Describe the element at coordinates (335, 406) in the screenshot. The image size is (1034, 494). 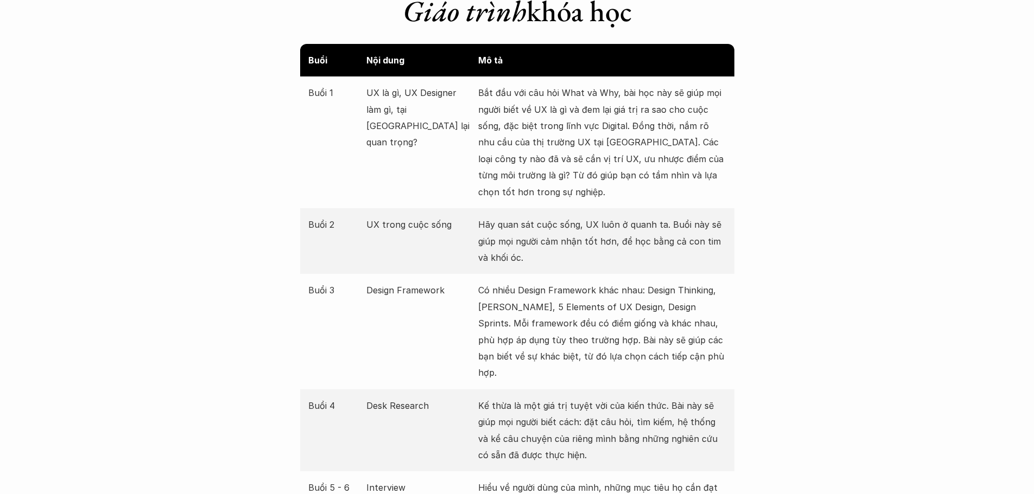
I see `p: Buổi 4` at that location.